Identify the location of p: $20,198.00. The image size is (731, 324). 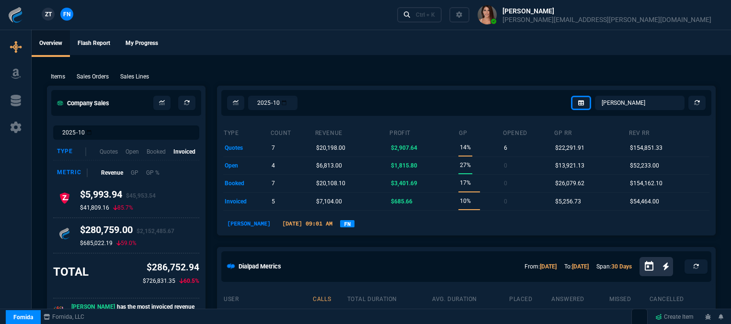
(330, 148).